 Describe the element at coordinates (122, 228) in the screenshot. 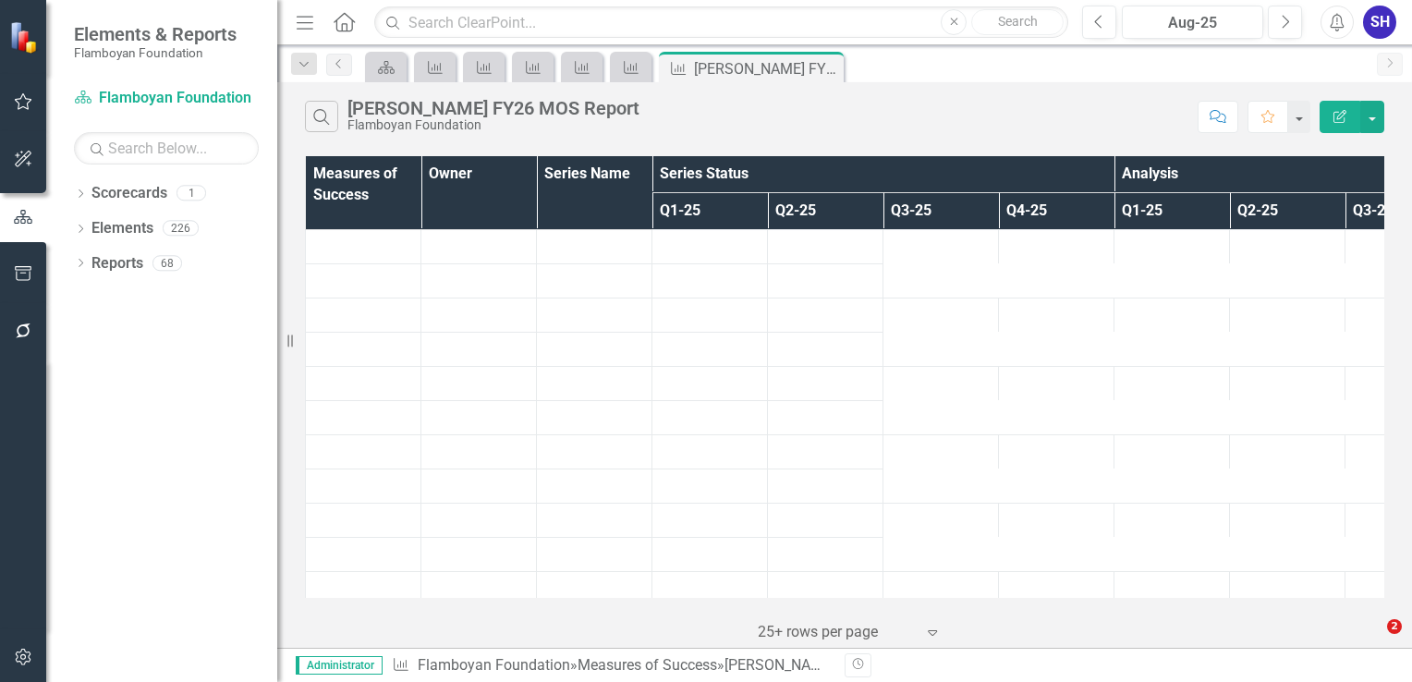

I see `a: Elements` at that location.